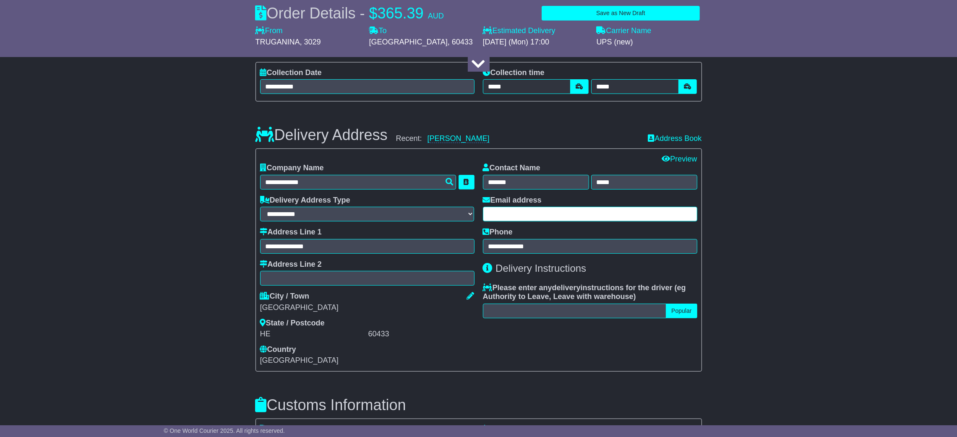 The width and height of the screenshot is (957, 437). What do you see at coordinates (681, 311) in the screenshot?
I see `button: Popular` at bounding box center [681, 311].